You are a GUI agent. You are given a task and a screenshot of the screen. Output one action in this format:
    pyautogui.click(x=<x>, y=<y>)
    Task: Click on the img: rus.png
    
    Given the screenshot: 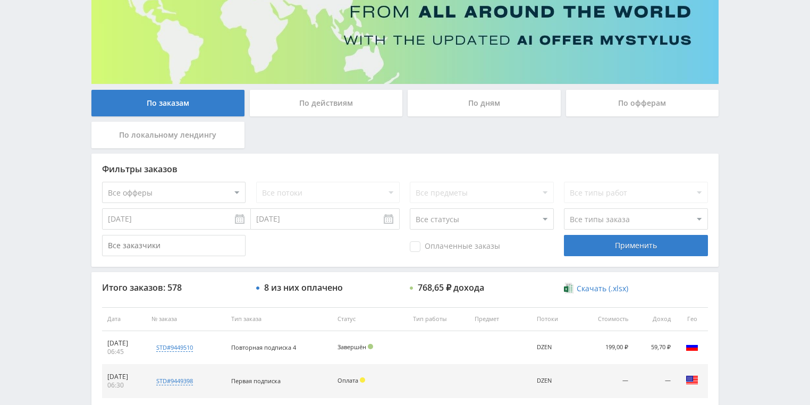 What is the action you would take?
    pyautogui.click(x=692, y=346)
    